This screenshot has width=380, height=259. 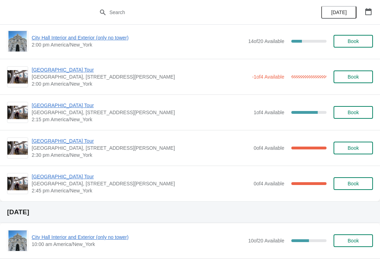 What do you see at coordinates (266, 41) in the screenshot?
I see `span: 14 of 20 Available` at bounding box center [266, 41].